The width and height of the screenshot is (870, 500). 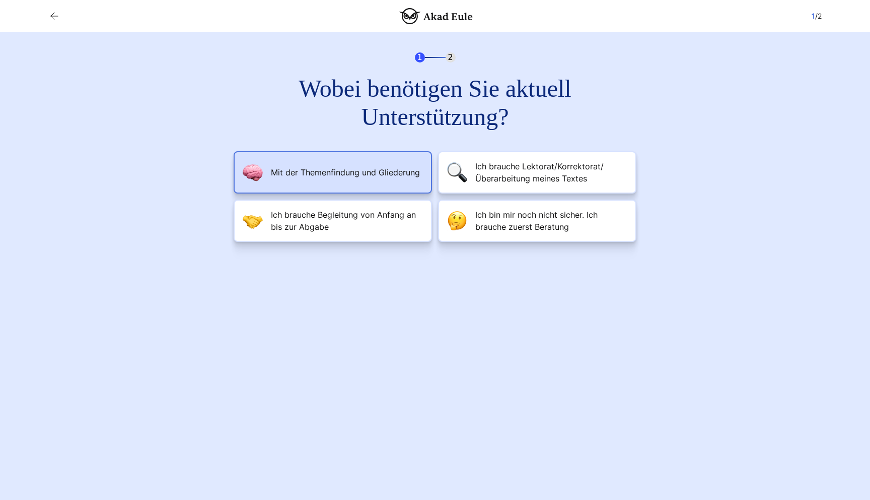 I want to click on span: Mit der Themenfindung und Gliederung, so click(x=345, y=172).